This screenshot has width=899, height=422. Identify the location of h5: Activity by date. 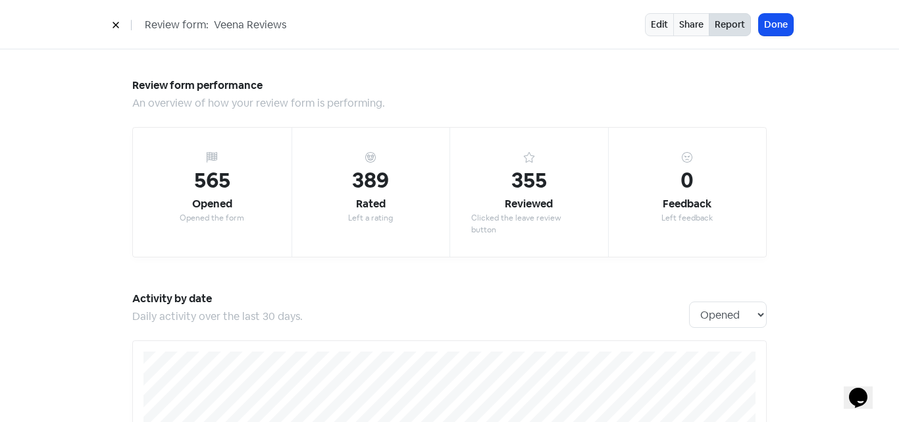
(411, 299).